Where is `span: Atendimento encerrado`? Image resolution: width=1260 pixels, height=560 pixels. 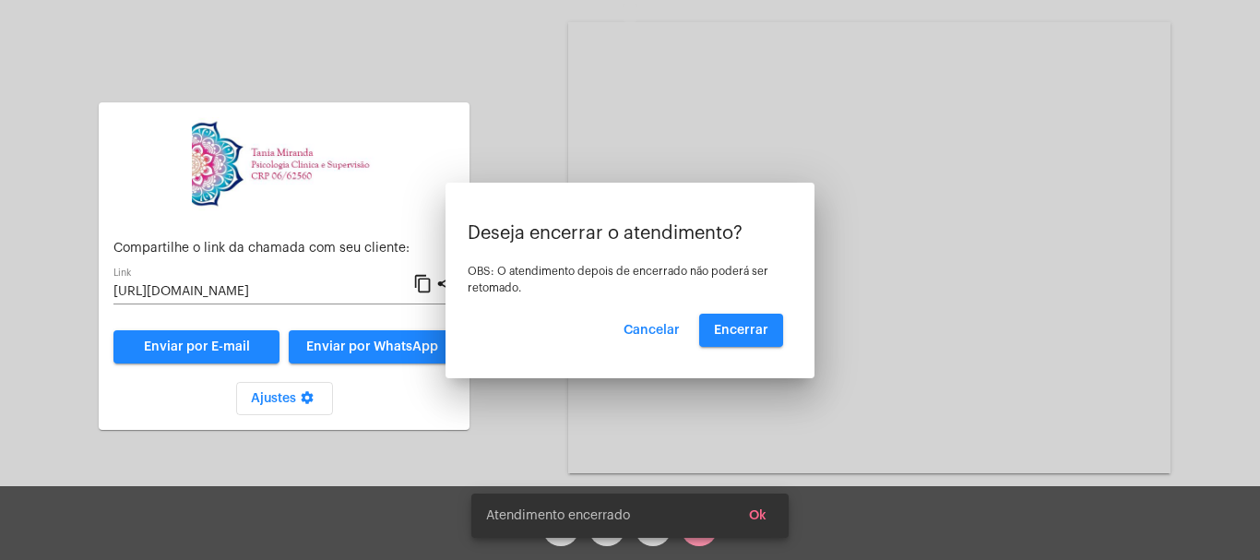 span: Atendimento encerrado is located at coordinates (558, 516).